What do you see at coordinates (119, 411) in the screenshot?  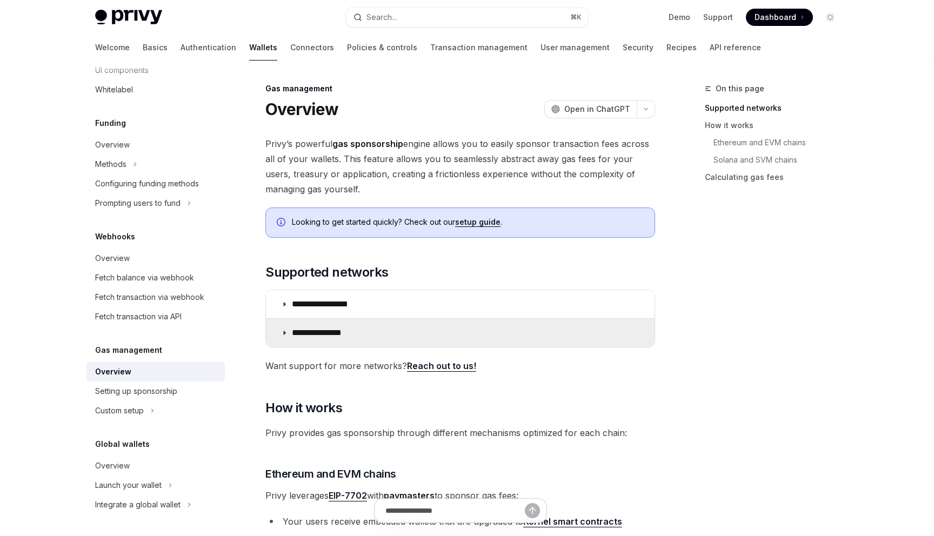 I see `div: Custom setup` at bounding box center [119, 411].